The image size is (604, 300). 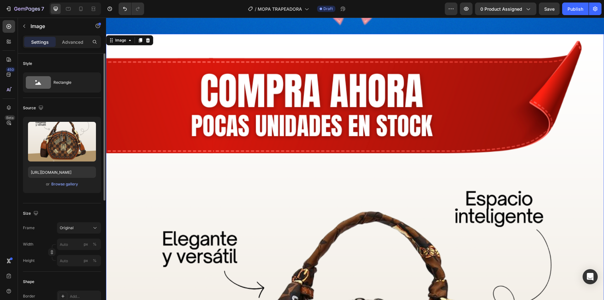 What do you see at coordinates (57, 26) in the screenshot?
I see `p: Image` at bounding box center [57, 26].